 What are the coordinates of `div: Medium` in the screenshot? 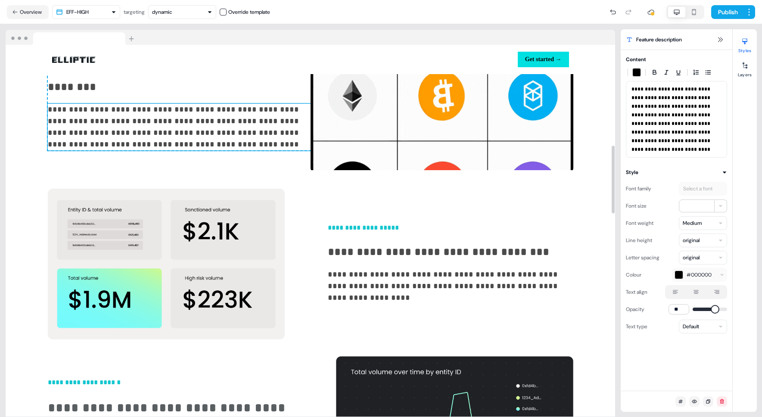 It's located at (692, 223).